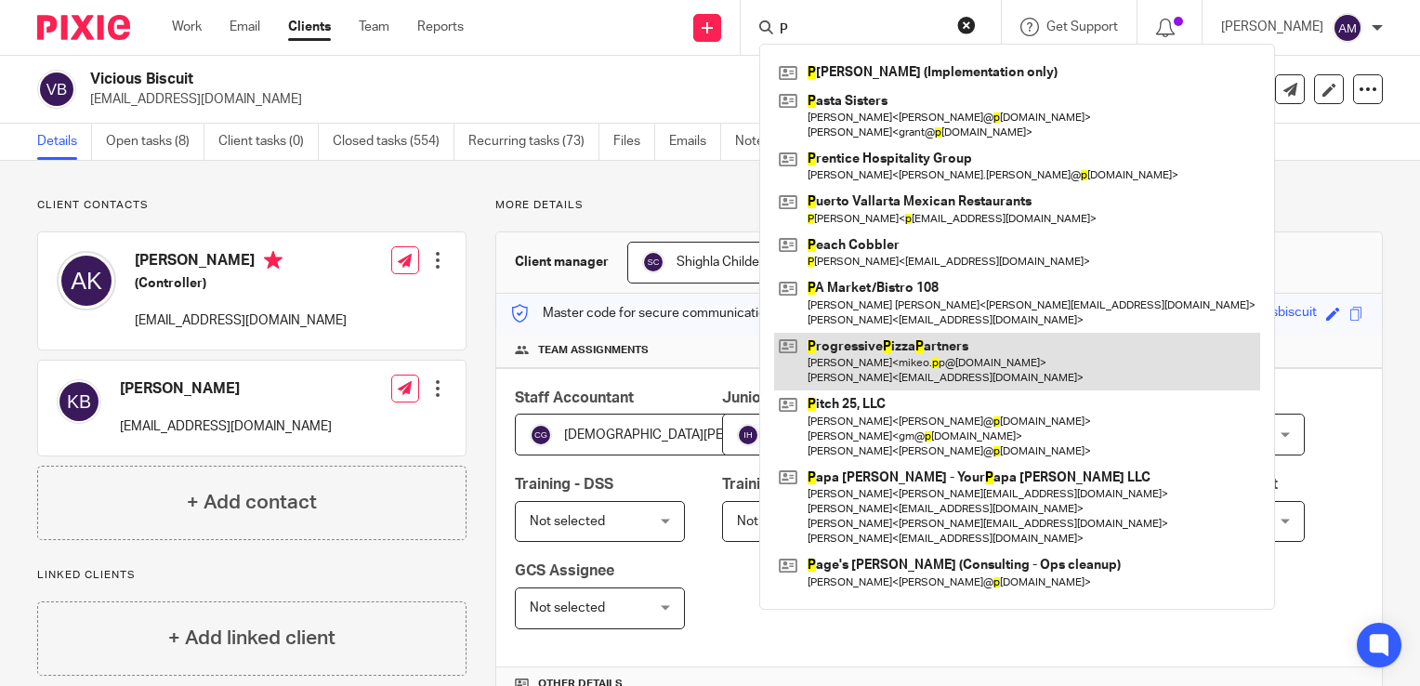 The width and height of the screenshot is (1420, 686). Describe the element at coordinates (252, 502) in the screenshot. I see `h4: + Add contact` at that location.